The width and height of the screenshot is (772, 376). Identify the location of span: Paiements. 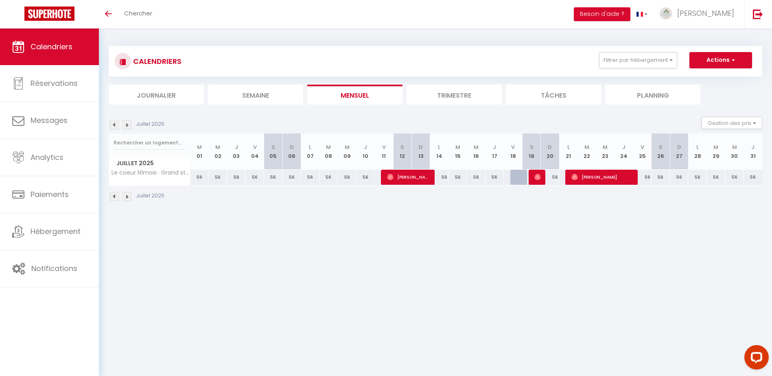
(50, 194).